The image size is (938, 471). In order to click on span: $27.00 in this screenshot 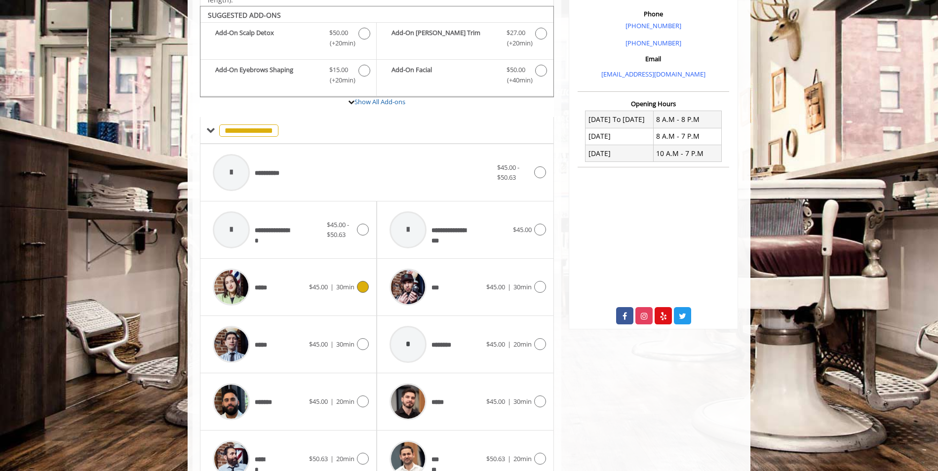, I will do `click(516, 33)`.